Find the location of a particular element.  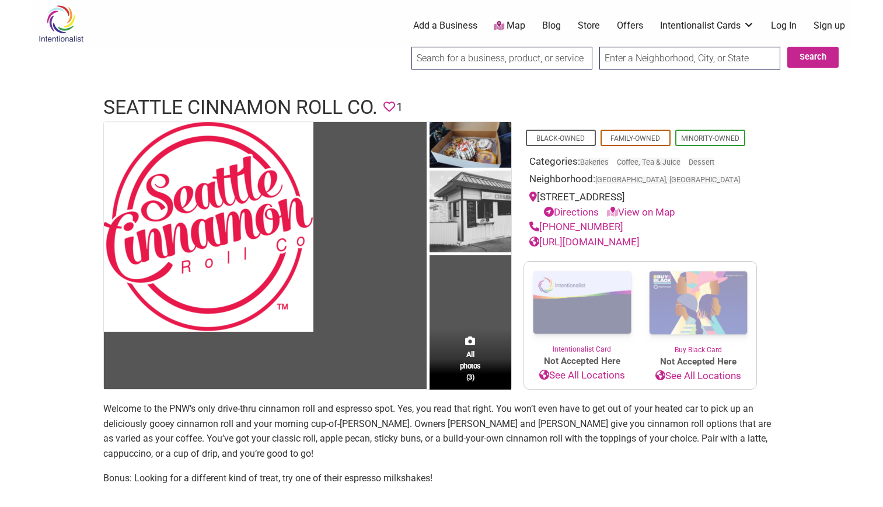

a: Bakeries is located at coordinates (594, 162).